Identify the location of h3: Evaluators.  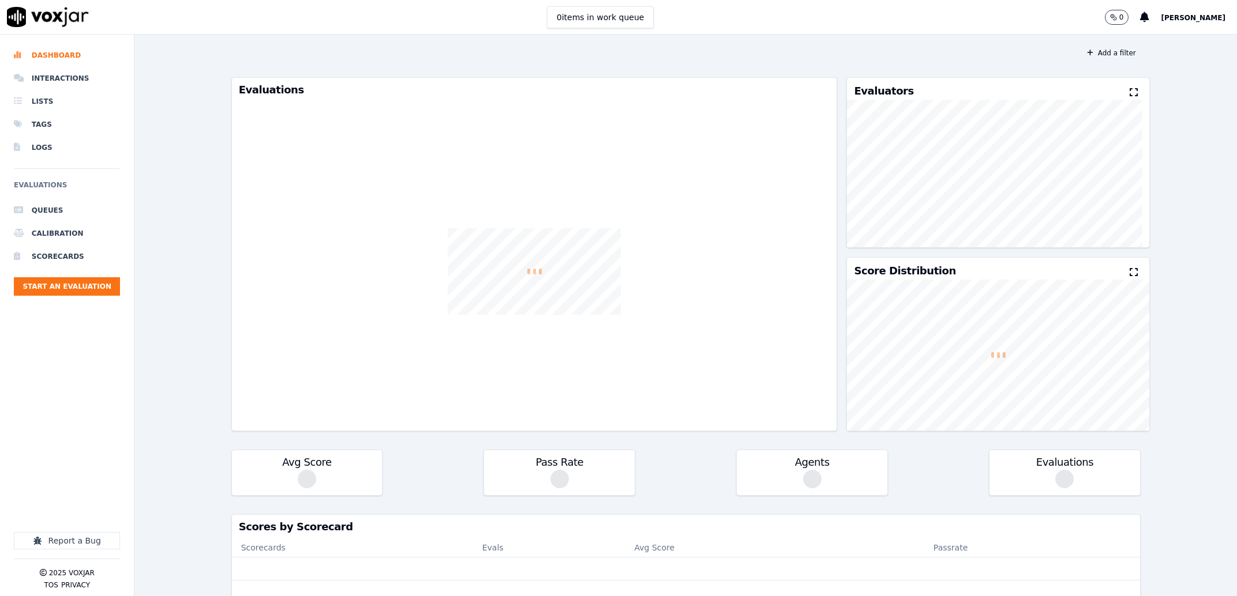
(883, 91).